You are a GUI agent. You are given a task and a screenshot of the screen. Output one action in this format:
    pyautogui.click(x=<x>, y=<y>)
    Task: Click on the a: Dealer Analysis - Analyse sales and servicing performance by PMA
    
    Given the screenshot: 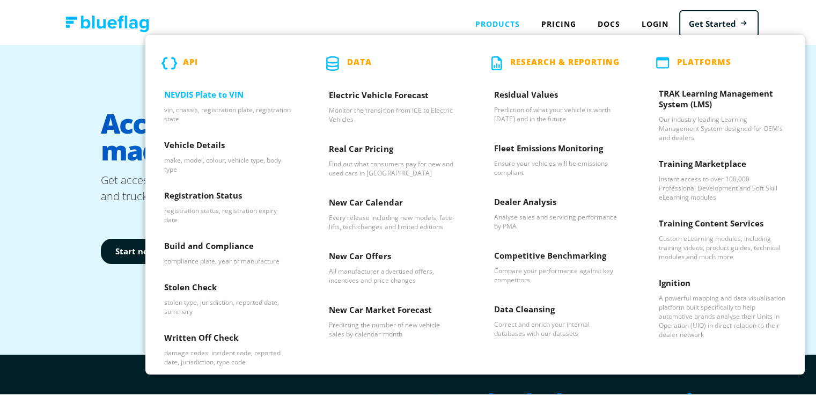 What is the action you would take?
    pyautogui.click(x=558, y=213)
    